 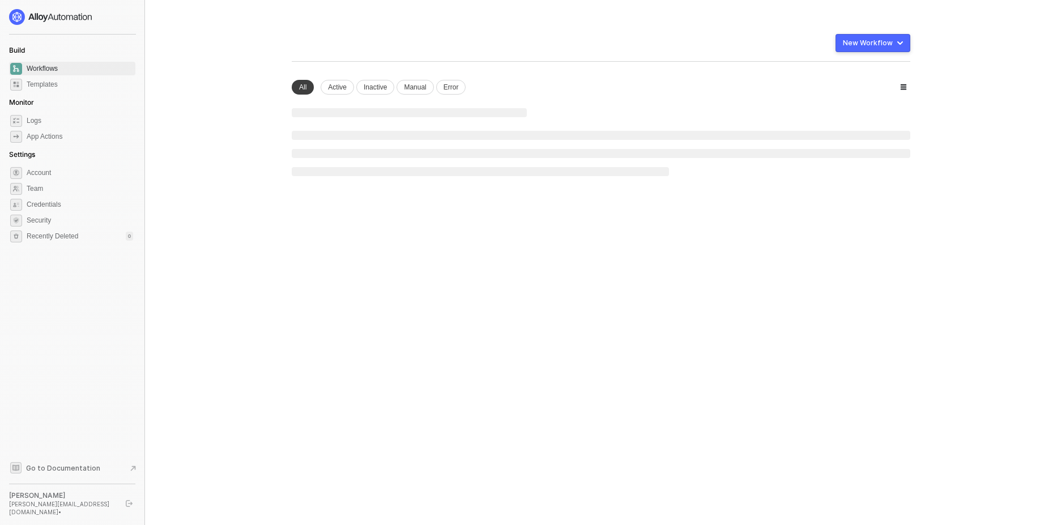 I want to click on span: marketplace, so click(x=16, y=84).